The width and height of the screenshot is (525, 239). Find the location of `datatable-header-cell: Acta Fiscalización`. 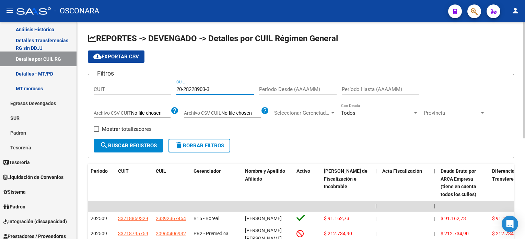

datatable-header-cell: Acta Fiscalización is located at coordinates (405, 183).